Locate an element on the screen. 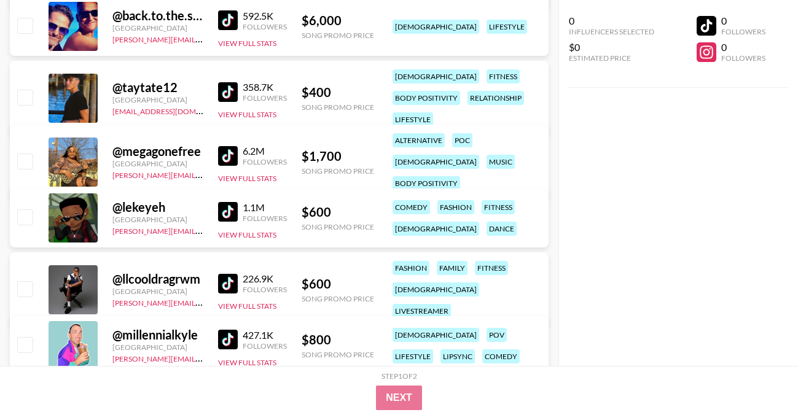 This screenshot has width=798, height=415. div: 427.1K is located at coordinates (265, 335).